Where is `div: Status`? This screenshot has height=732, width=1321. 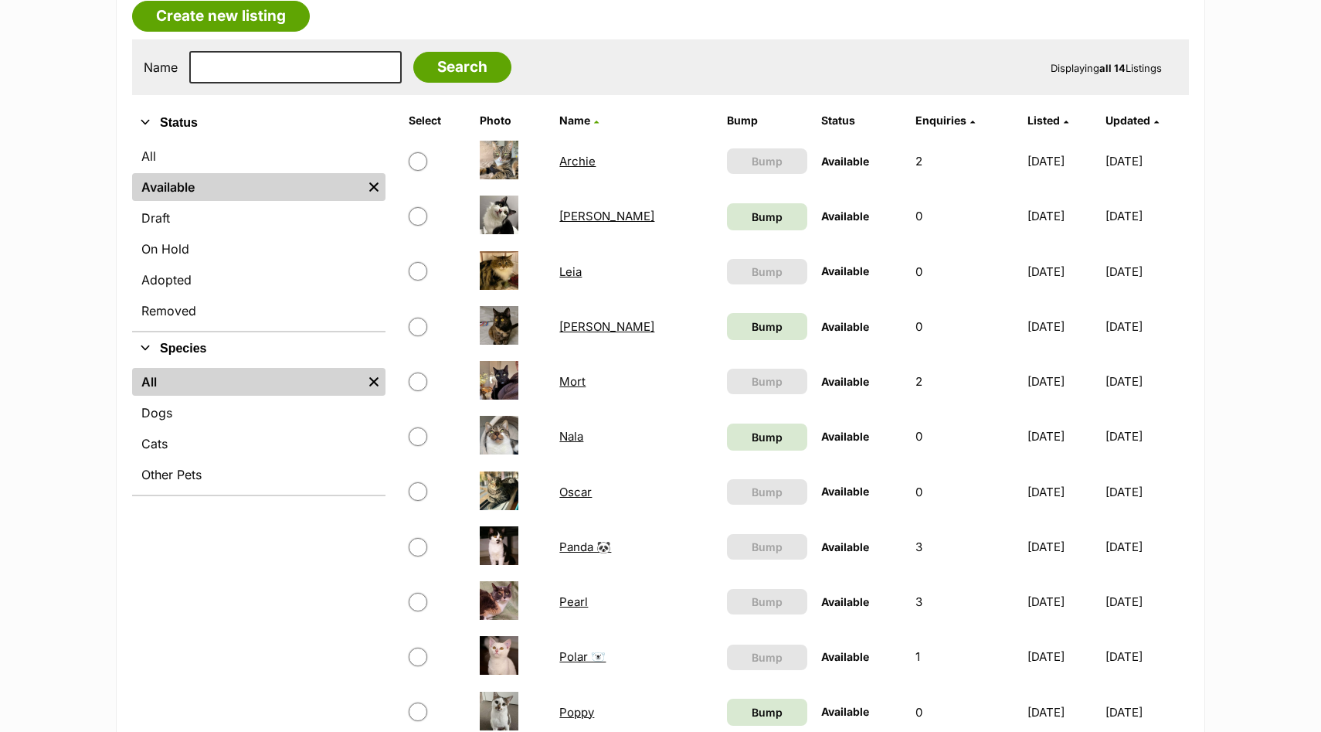 div: Status is located at coordinates (259, 235).